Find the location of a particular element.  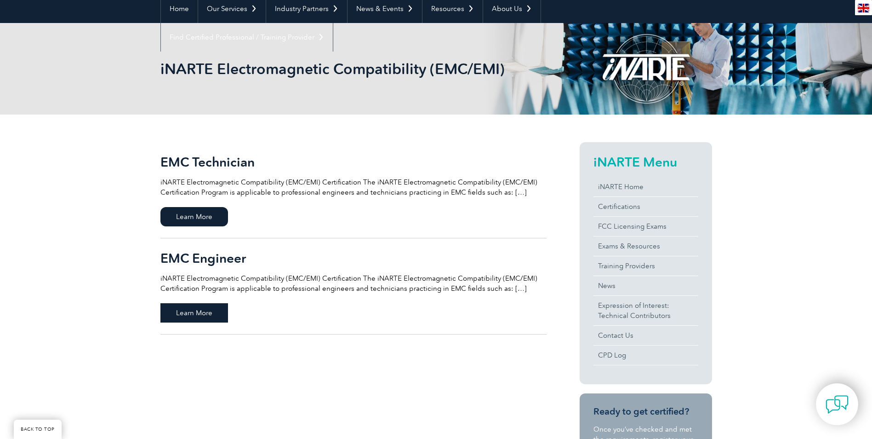

img: contact-chat.png is located at coordinates (837, 404).